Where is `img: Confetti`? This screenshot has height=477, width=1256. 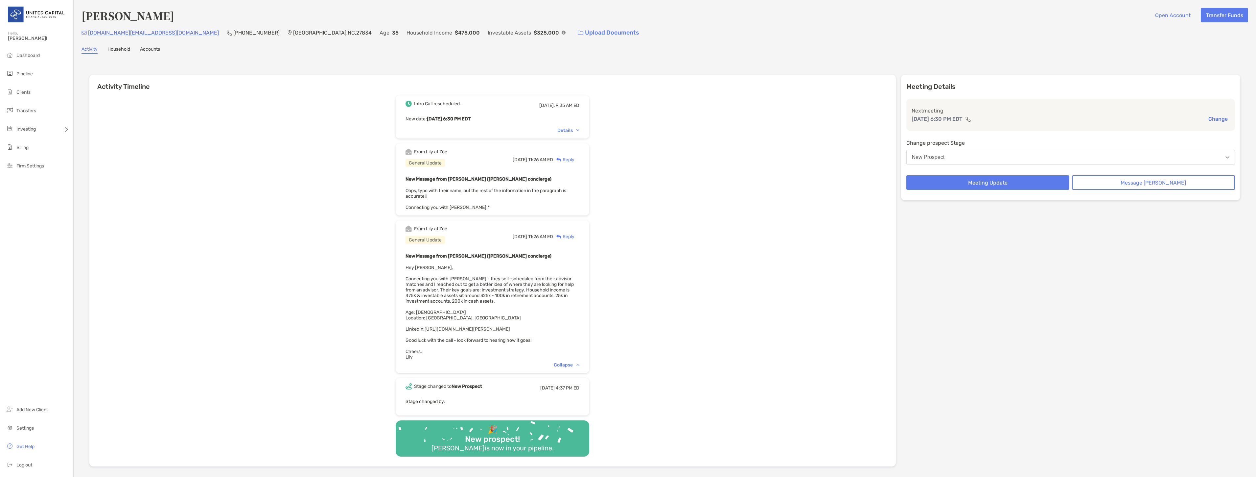 img: Confetti is located at coordinates (492, 435).